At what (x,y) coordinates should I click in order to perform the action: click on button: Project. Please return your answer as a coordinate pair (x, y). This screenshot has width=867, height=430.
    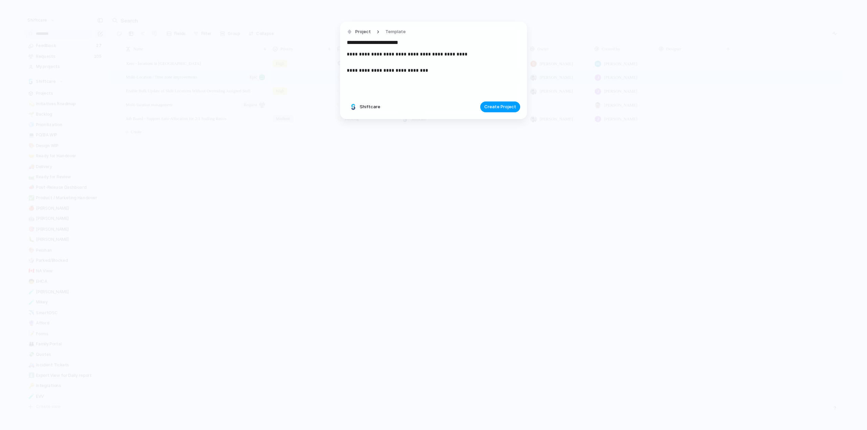
    Looking at the image, I should click on (359, 32).